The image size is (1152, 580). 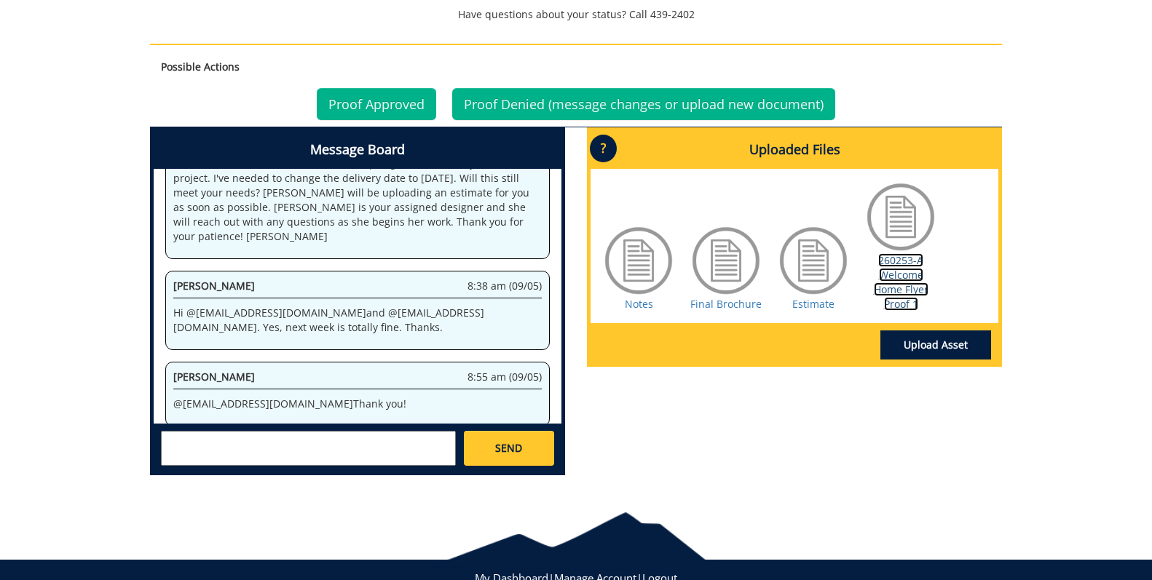 I want to click on strong: Possible Actions, so click(x=200, y=66).